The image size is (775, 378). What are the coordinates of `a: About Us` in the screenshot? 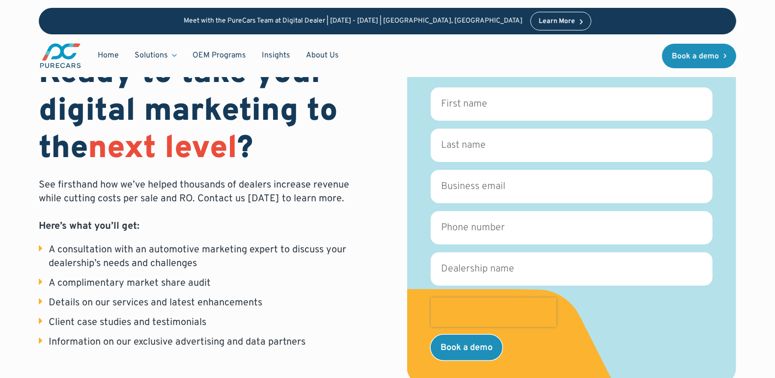 It's located at (322, 55).